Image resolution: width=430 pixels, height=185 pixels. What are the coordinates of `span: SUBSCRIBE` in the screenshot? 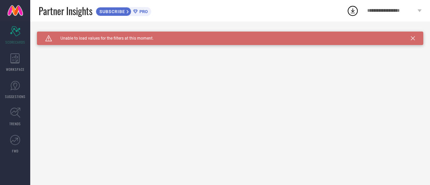 It's located at (111, 11).